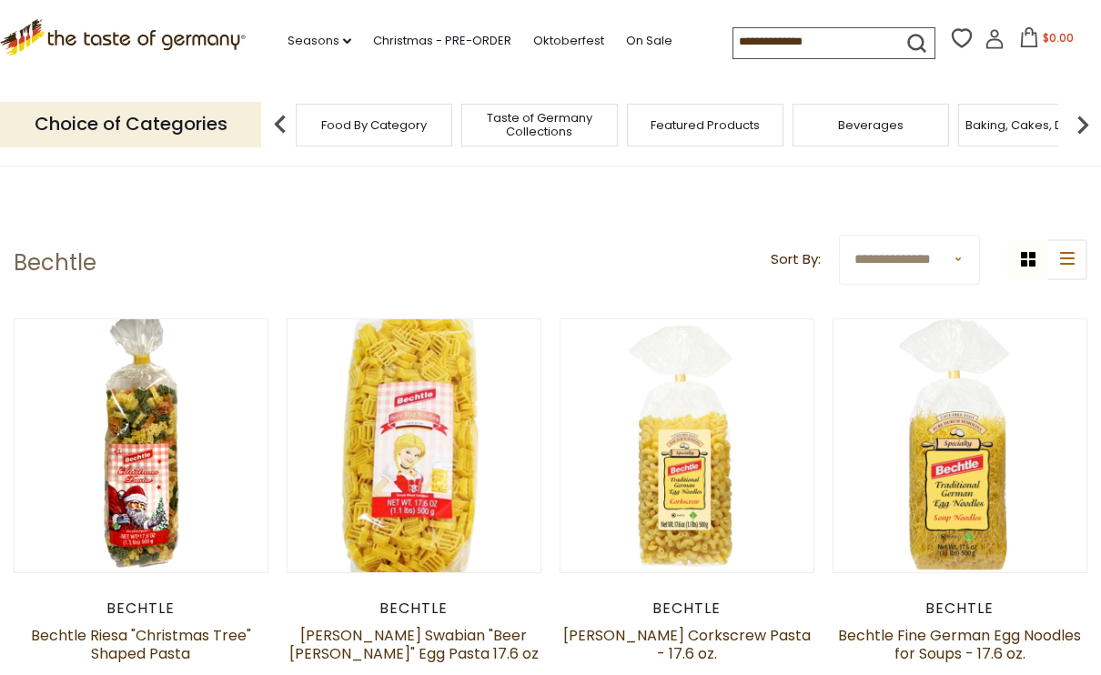 The width and height of the screenshot is (1101, 675). I want to click on button: $0.00, so click(1047, 41).